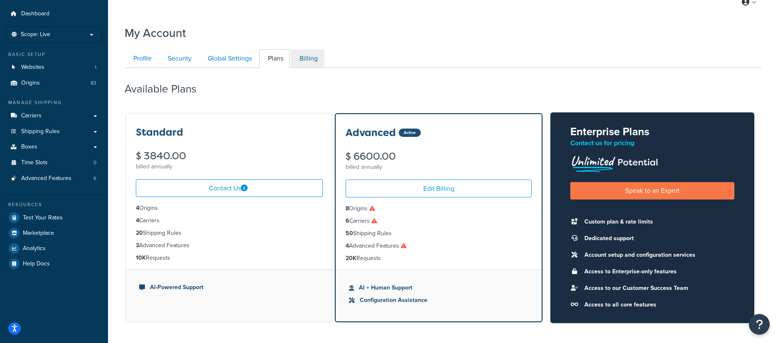 The width and height of the screenshot is (778, 343). What do you see at coordinates (179, 59) in the screenshot?
I see `a: Security` at bounding box center [179, 59].